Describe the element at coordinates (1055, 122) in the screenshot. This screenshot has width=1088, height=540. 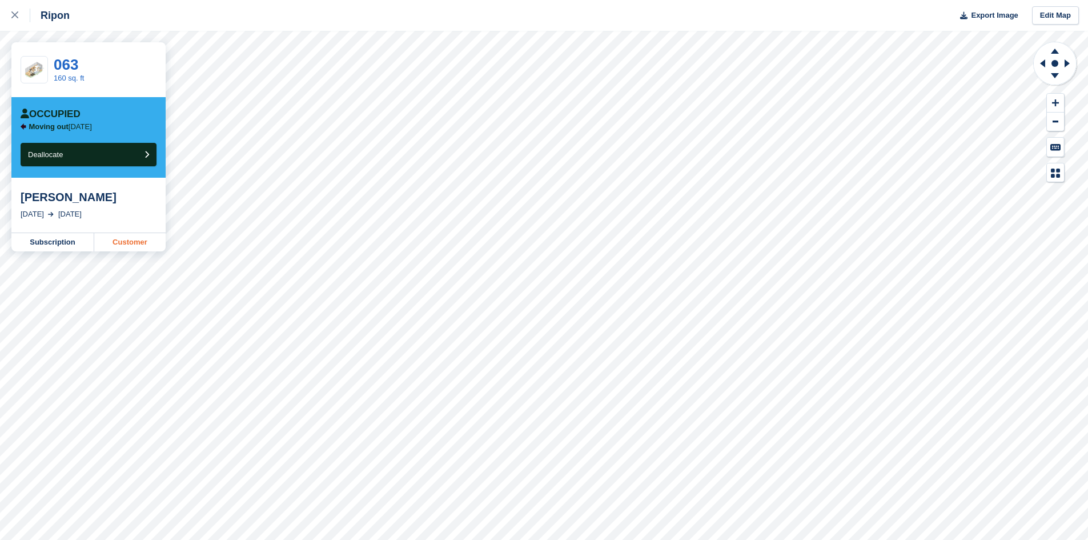
I see `button: Zoom Out` at that location.